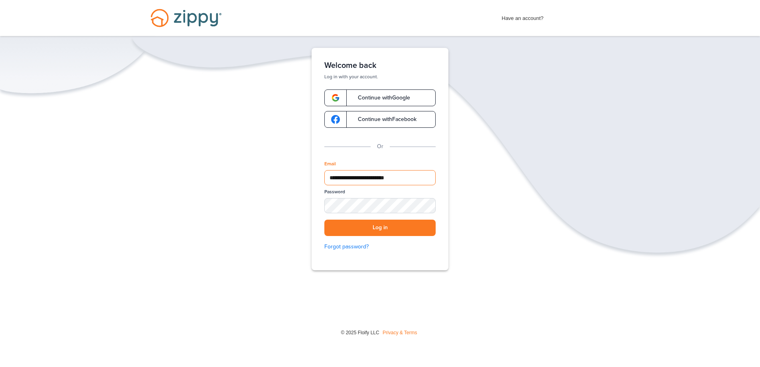  Describe the element at coordinates (380, 246) in the screenshot. I see `a: Forgot password?` at that location.